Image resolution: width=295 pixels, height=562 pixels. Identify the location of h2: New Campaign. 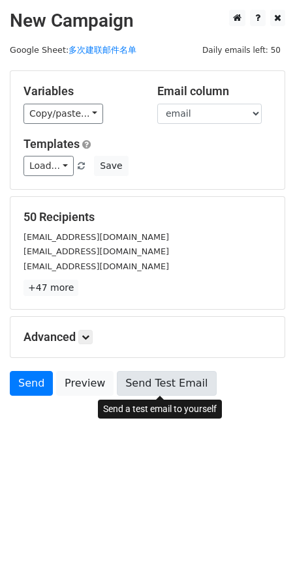
(147, 21).